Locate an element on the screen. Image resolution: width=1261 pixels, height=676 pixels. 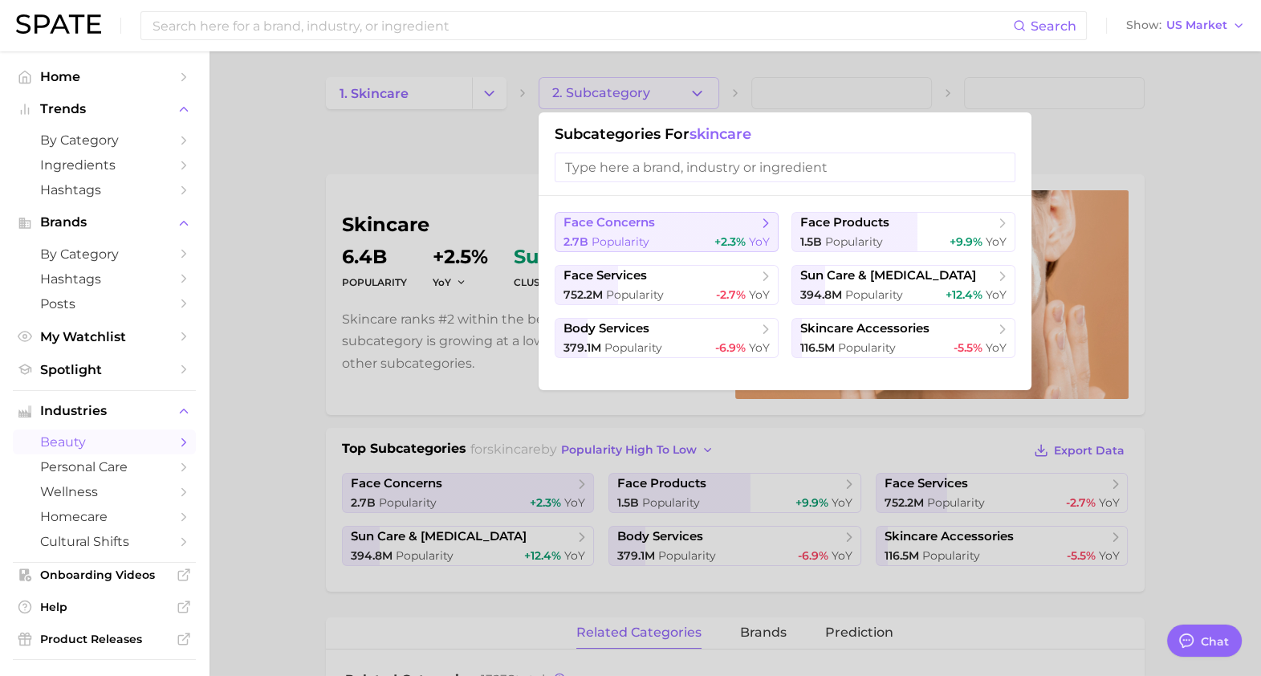
button: body services379.1m Popularity-6.9% YoY is located at coordinates (666, 338).